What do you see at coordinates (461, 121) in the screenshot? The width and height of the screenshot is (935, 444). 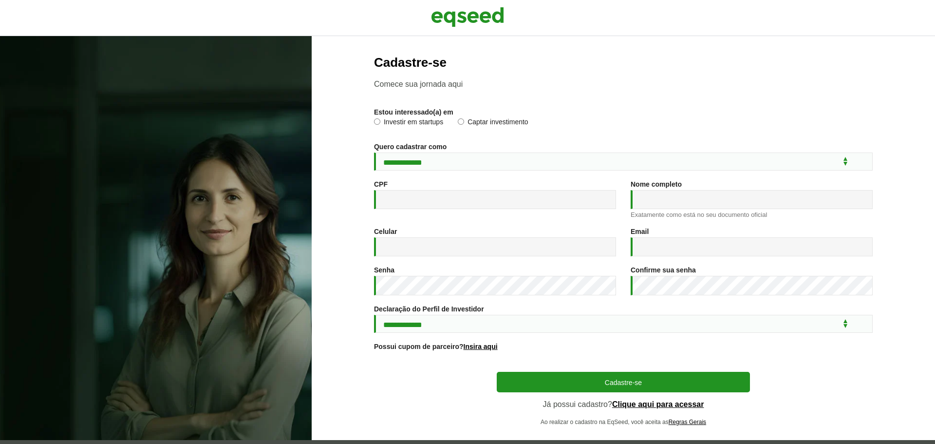 I see `input: Captar investimento` at bounding box center [461, 121].